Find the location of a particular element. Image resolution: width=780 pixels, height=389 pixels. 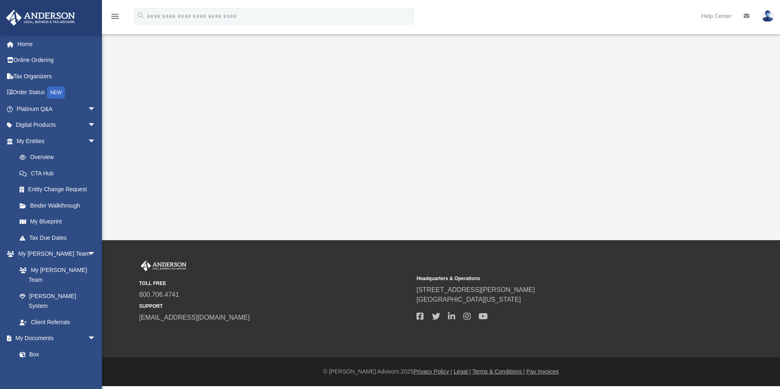

a: My Documentsarrow_drop_down is located at coordinates (55, 339).